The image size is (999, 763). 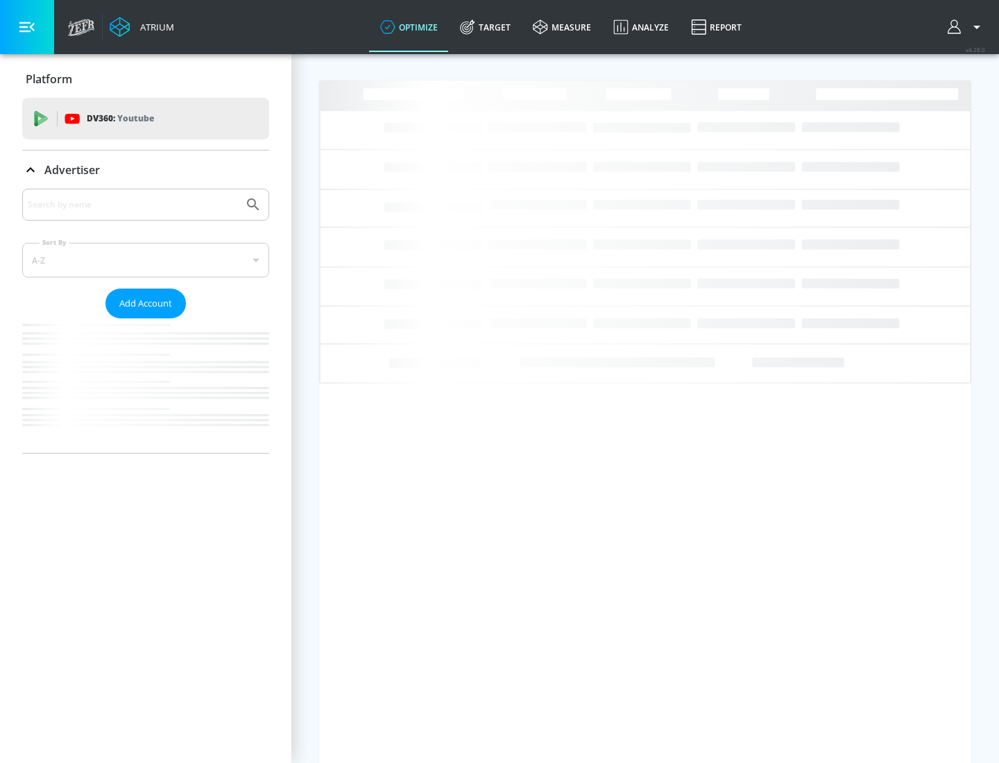 What do you see at coordinates (562, 27) in the screenshot?
I see `a: measure` at bounding box center [562, 27].